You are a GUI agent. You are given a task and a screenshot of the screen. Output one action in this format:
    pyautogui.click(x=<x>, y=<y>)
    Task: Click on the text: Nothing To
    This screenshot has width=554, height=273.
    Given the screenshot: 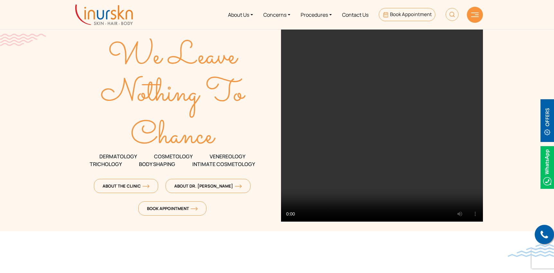 What is the action you would take?
    pyautogui.click(x=173, y=94)
    